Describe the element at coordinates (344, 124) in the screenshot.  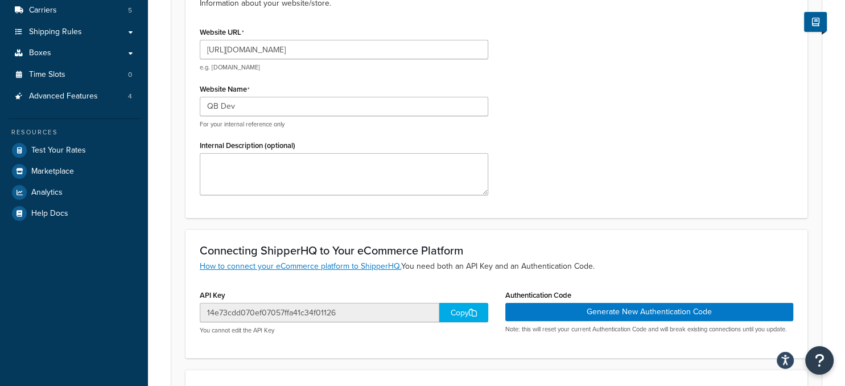
I see `p: For your internal reference only` at that location.